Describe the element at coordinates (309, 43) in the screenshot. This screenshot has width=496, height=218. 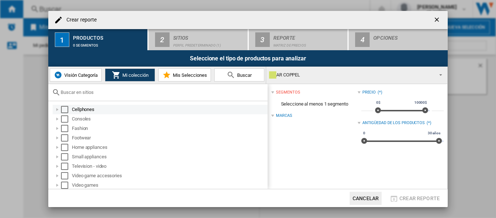
I see `div: Matriz de precios` at that location.